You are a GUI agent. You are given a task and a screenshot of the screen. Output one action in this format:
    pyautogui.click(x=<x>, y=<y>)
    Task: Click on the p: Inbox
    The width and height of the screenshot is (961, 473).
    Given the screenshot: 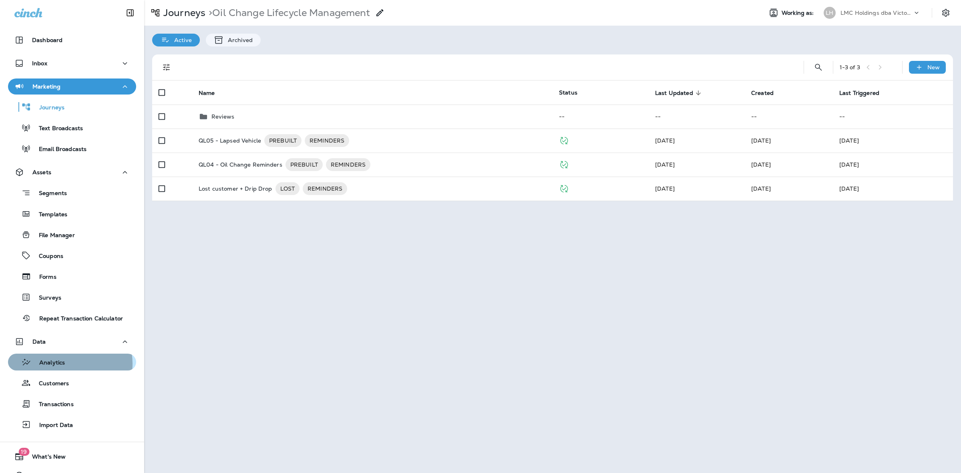 What is the action you would take?
    pyautogui.click(x=40, y=63)
    